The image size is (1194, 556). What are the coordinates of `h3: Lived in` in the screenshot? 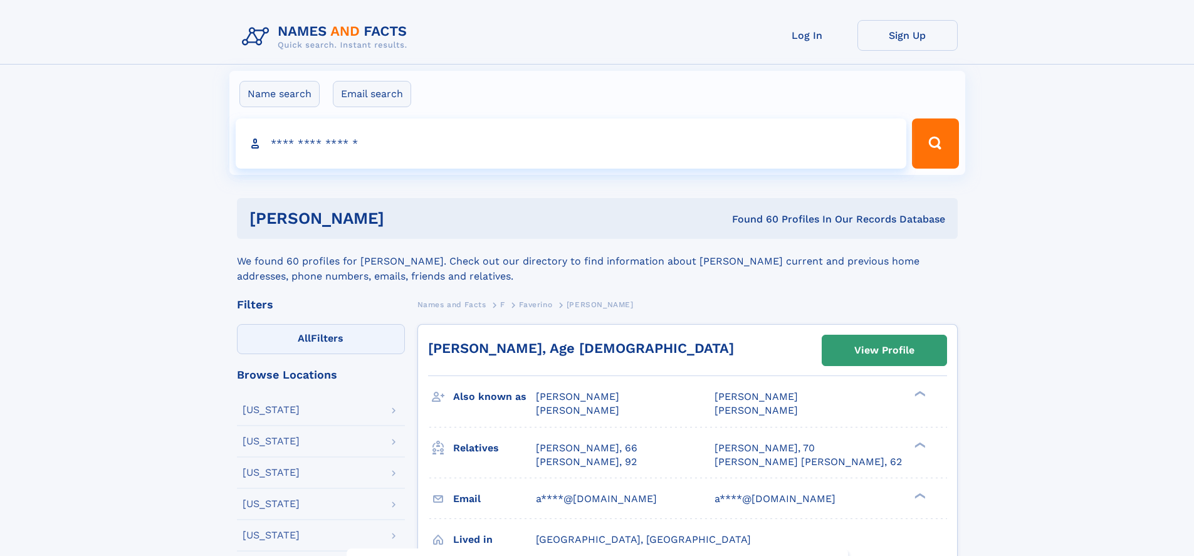 It's located at (495, 540).